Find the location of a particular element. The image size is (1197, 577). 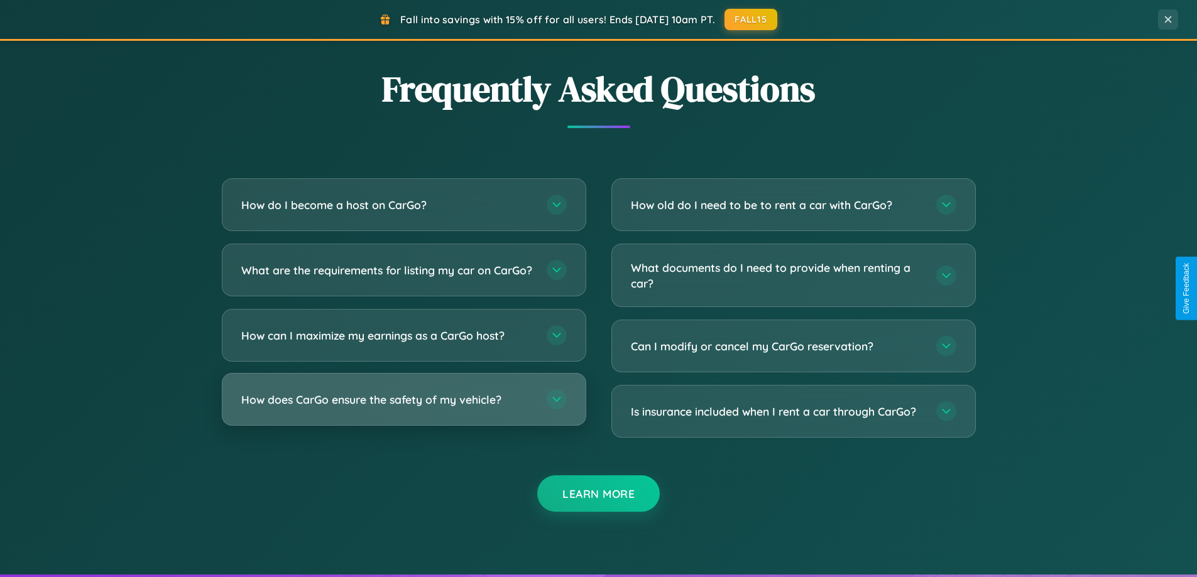

h3: Is insurance included when I rent a car through CarGo? is located at coordinates (777, 411).